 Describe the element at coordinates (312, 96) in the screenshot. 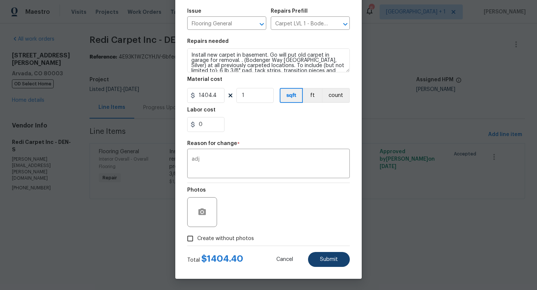

I see `button: ft` at that location.